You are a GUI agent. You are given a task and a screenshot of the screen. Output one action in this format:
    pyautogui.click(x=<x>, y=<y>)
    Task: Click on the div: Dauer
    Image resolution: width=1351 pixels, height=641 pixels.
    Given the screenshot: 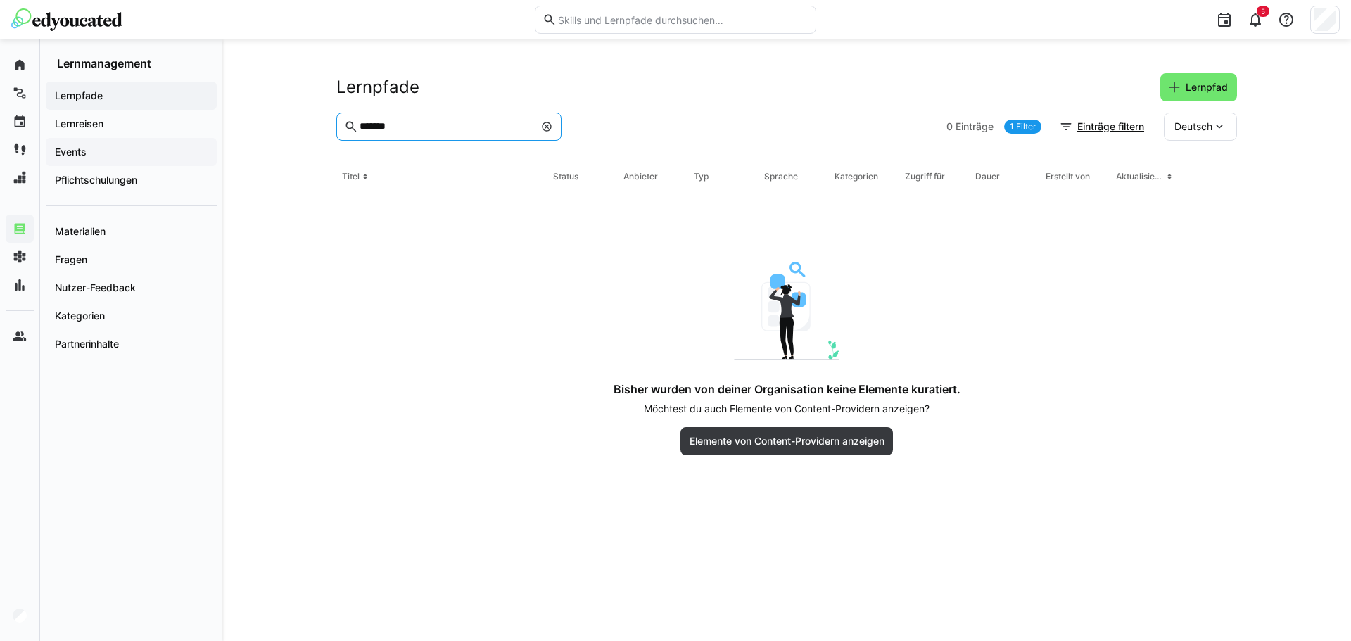 What is the action you would take?
    pyautogui.click(x=987, y=177)
    